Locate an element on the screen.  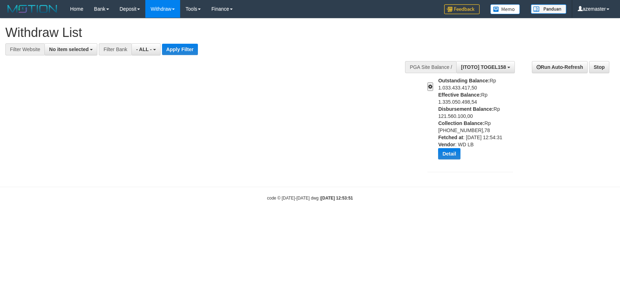
span: No item selected is located at coordinates (69, 49).